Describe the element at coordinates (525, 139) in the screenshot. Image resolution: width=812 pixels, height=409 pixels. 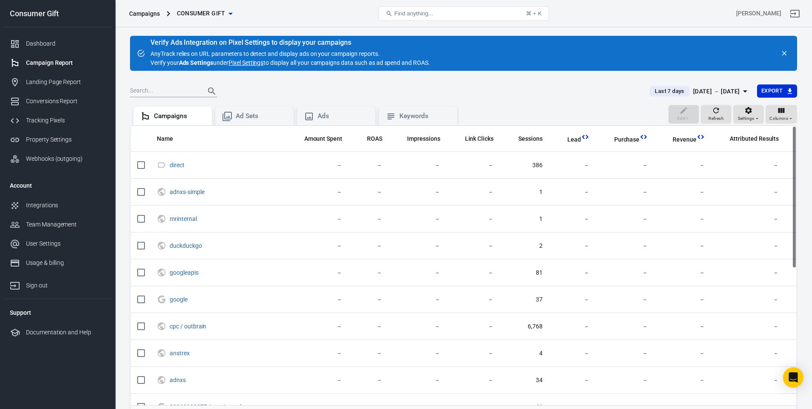
I see `span: Sessions` at that location.